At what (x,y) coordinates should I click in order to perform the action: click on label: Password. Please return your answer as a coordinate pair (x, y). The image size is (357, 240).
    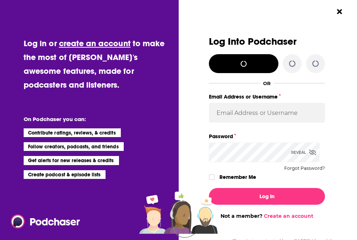
    Looking at the image, I should click on (267, 137).